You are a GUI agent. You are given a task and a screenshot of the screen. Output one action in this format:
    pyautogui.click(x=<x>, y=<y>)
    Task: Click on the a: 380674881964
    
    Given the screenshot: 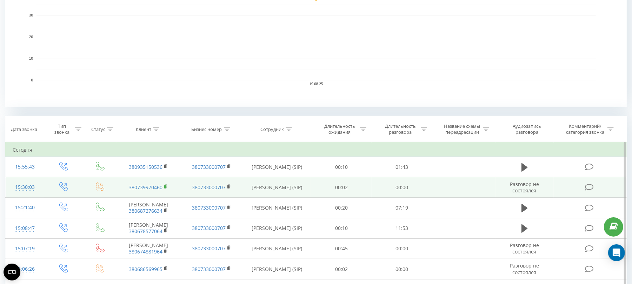 What is the action you would take?
    pyautogui.click(x=146, y=251)
    